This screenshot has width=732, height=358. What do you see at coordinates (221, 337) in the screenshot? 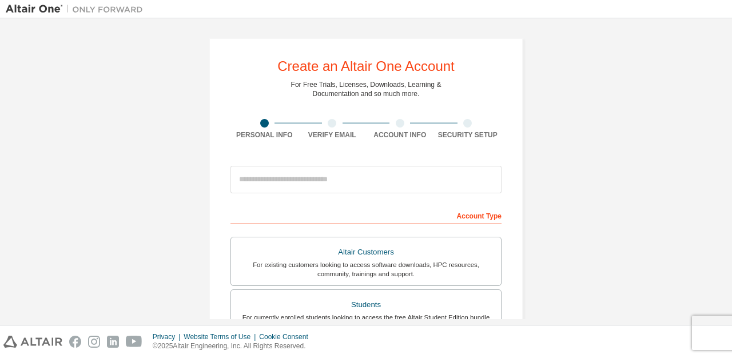
I see `div: Website Terms of Use` at bounding box center [221, 337].